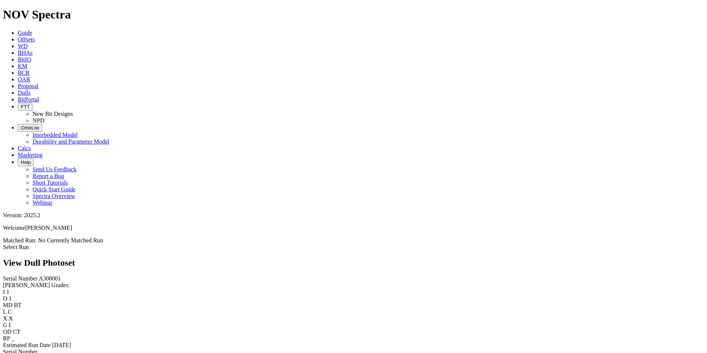 The image size is (707, 353). Describe the element at coordinates (4, 312) in the screenshot. I see `label: L` at that location.